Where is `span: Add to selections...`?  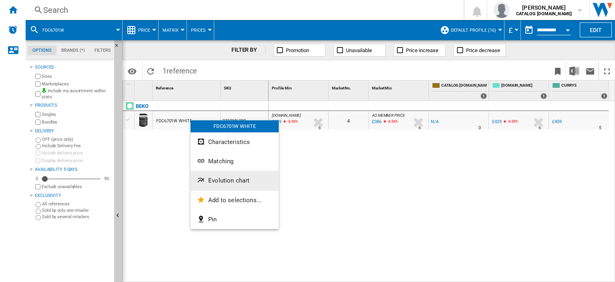
span: Add to selections... is located at coordinates (235, 200).